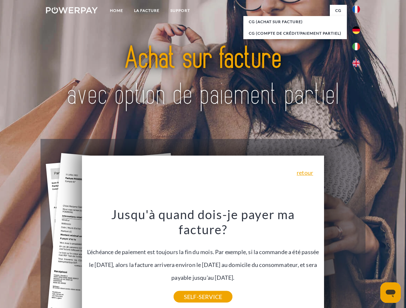  I want to click on img: it, so click(356, 47).